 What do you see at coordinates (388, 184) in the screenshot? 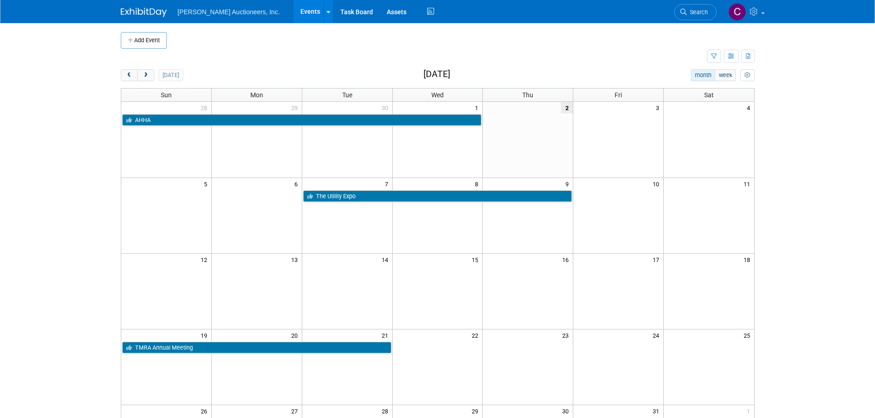
I see `span: 7` at bounding box center [388, 184].